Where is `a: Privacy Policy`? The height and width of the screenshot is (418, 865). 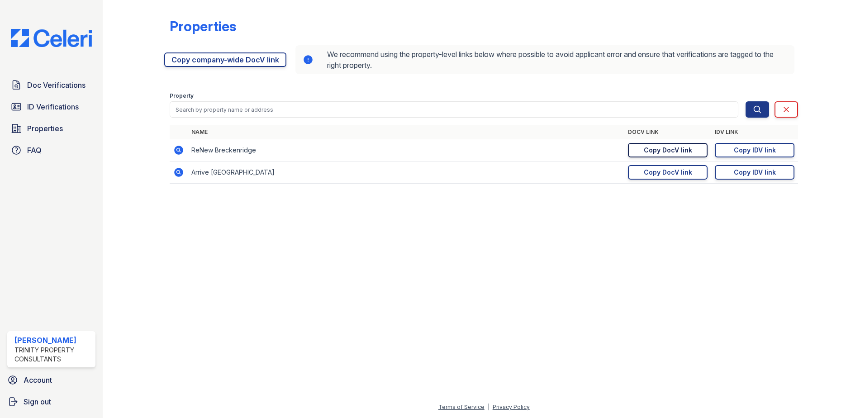
a: Privacy Policy is located at coordinates (511, 407).